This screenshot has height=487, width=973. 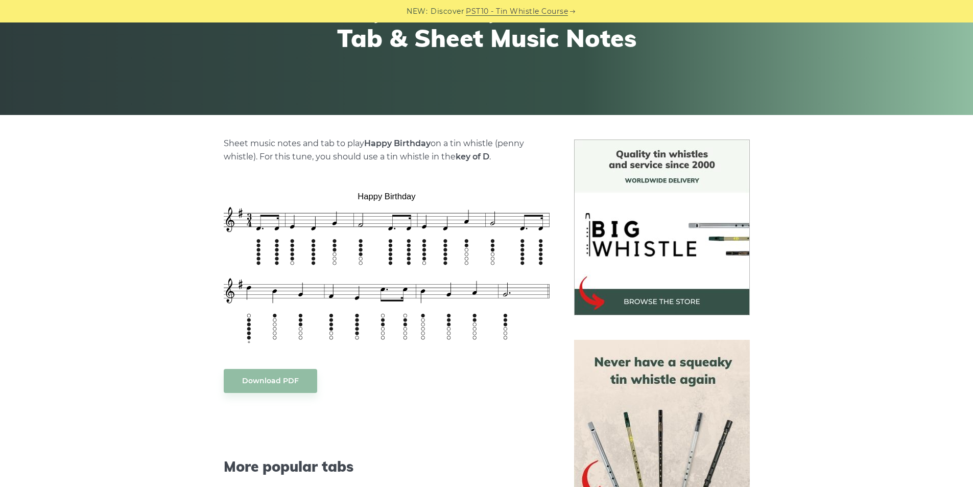 What do you see at coordinates (517, 11) in the screenshot?
I see `a: PST10 - Tin Whistle Course` at bounding box center [517, 11].